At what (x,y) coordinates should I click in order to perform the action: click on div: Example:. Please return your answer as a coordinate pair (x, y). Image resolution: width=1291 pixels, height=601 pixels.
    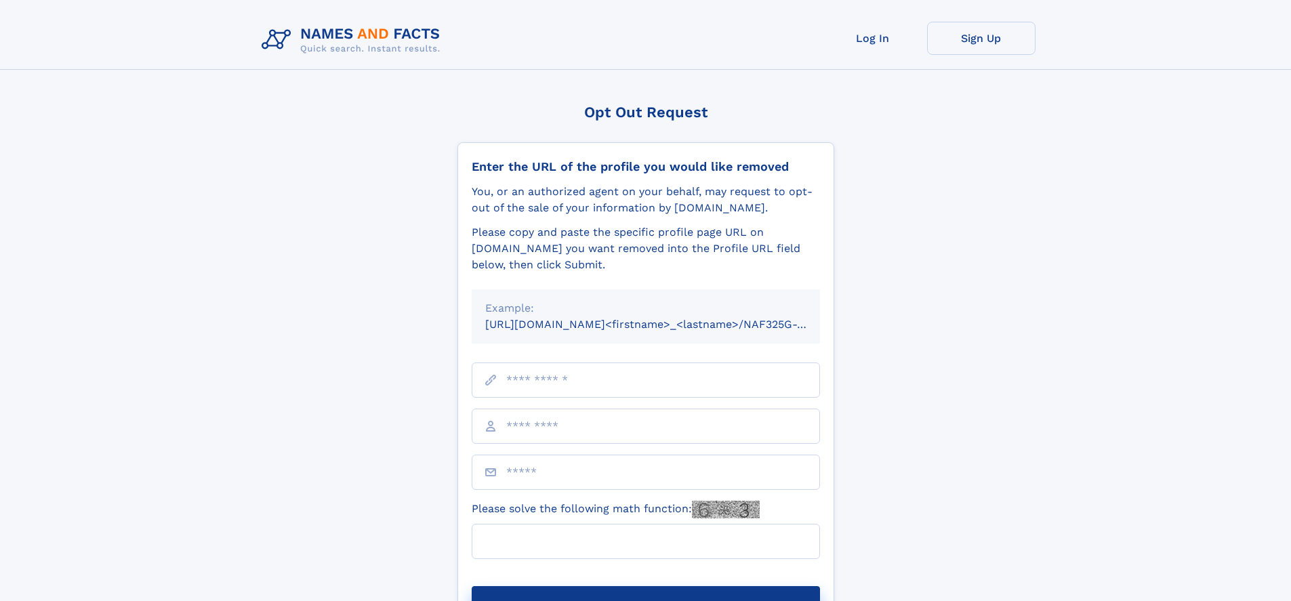
    Looking at the image, I should click on (646, 308).